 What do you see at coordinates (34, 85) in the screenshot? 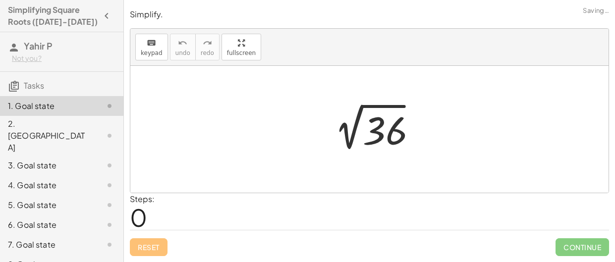
I see `span: Tasks` at bounding box center [34, 85].